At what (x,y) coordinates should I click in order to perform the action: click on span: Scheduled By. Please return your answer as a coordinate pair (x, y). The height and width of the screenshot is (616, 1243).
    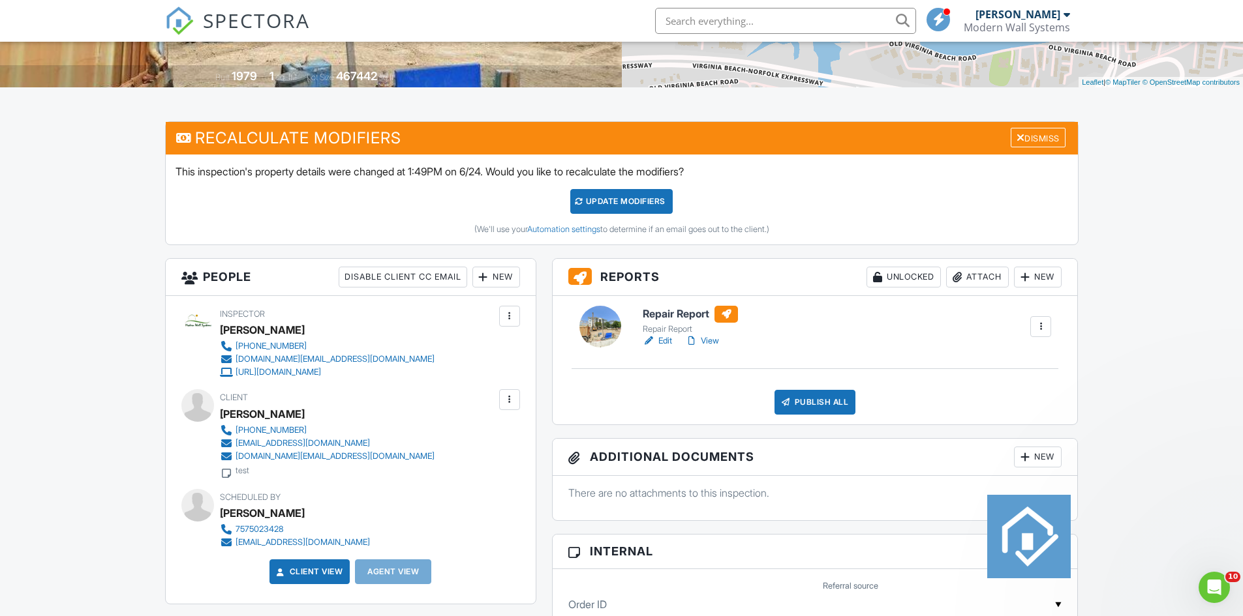
    Looking at the image, I should click on (250, 497).